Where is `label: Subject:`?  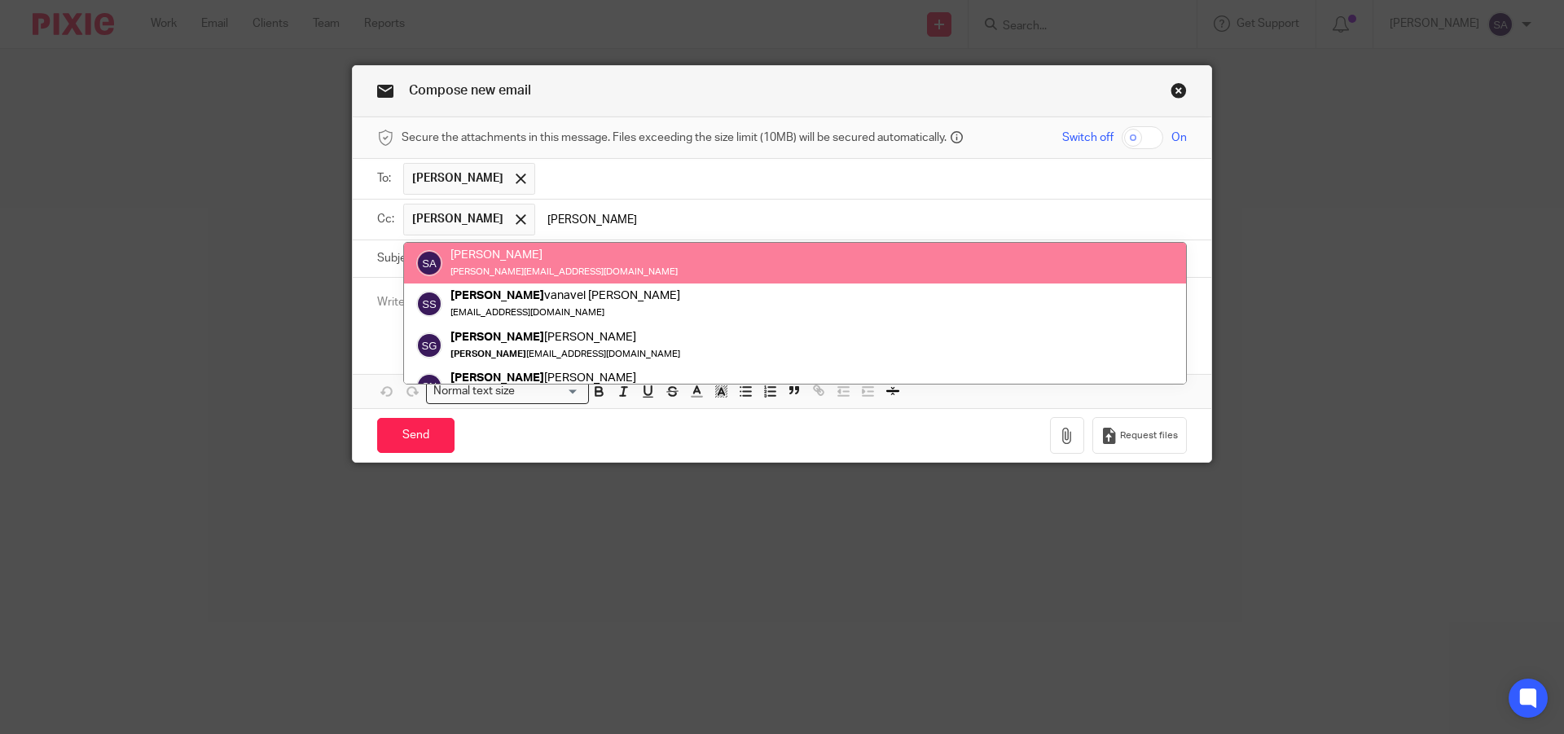 label: Subject: is located at coordinates (398, 258).